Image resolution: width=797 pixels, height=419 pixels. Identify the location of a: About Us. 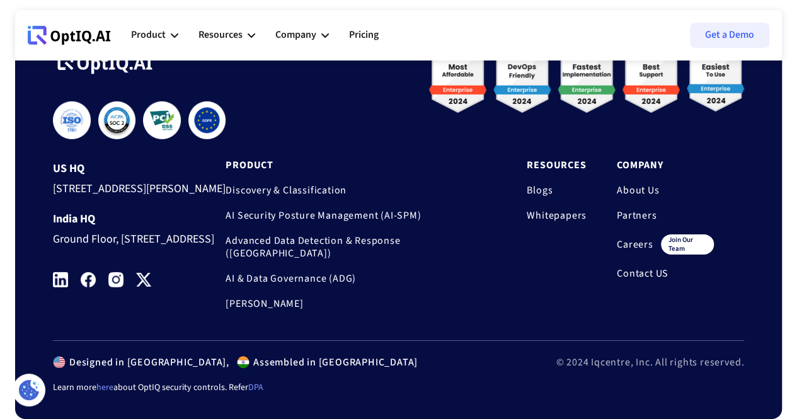
(665, 190).